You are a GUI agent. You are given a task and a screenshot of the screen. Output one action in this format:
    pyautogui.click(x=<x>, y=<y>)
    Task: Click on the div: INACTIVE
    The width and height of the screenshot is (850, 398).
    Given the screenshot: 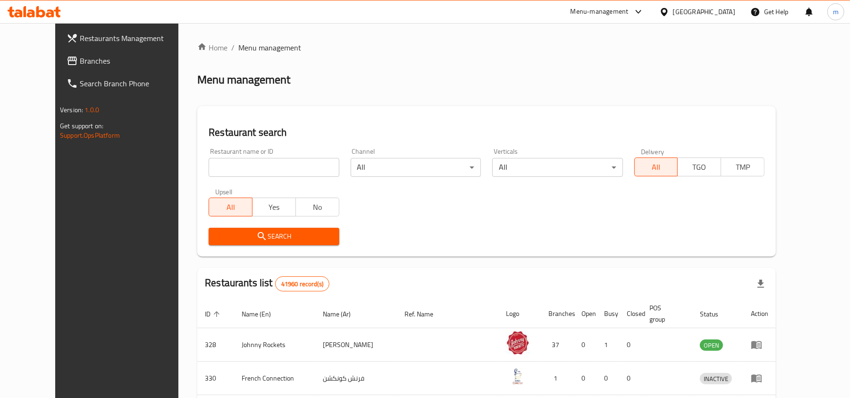 What is the action you would take?
    pyautogui.click(x=716, y=379)
    